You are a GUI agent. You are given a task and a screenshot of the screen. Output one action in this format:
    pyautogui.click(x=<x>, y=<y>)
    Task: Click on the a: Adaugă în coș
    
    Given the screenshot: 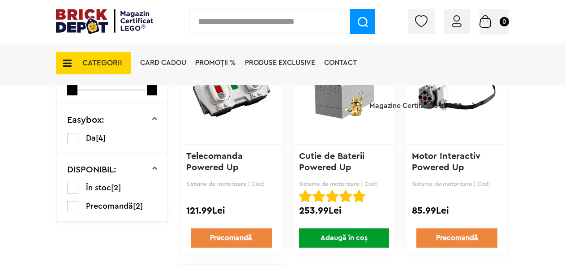 What is the action you would take?
    pyautogui.click(x=344, y=238)
    